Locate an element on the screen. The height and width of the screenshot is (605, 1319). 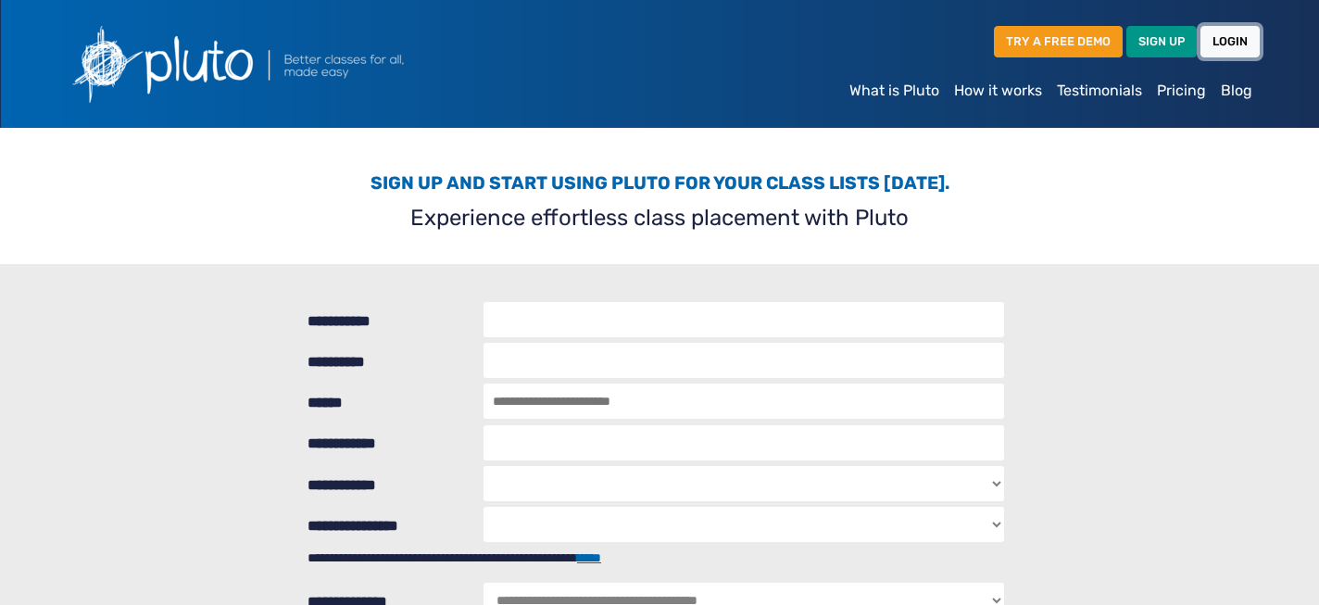
img: Pluto logo with the text Better classes for all, made easy is located at coordinates (282, 64).